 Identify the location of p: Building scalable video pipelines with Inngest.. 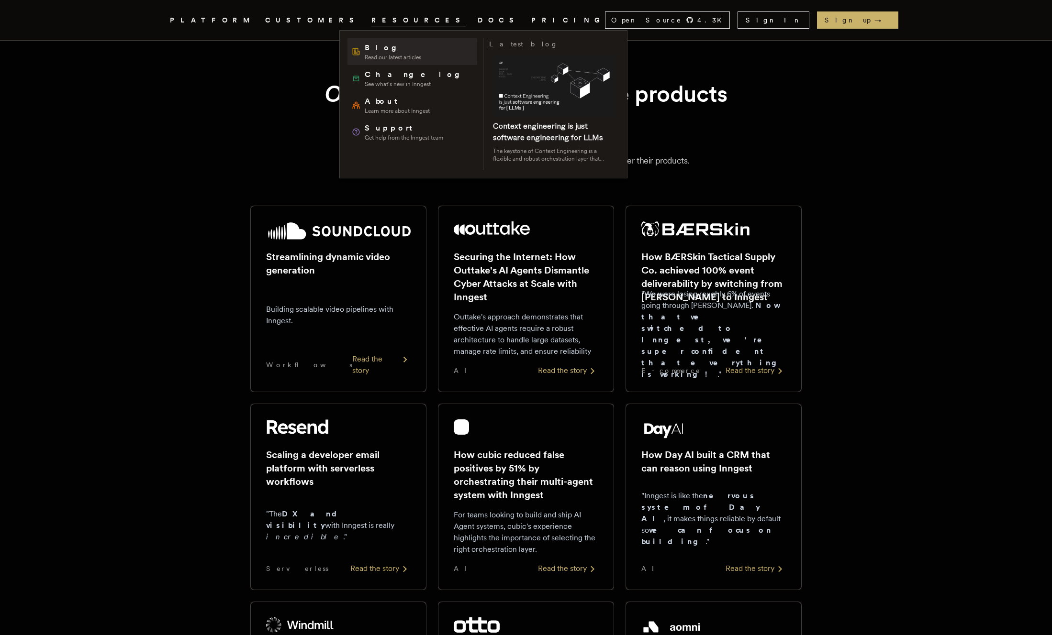
(338, 315).